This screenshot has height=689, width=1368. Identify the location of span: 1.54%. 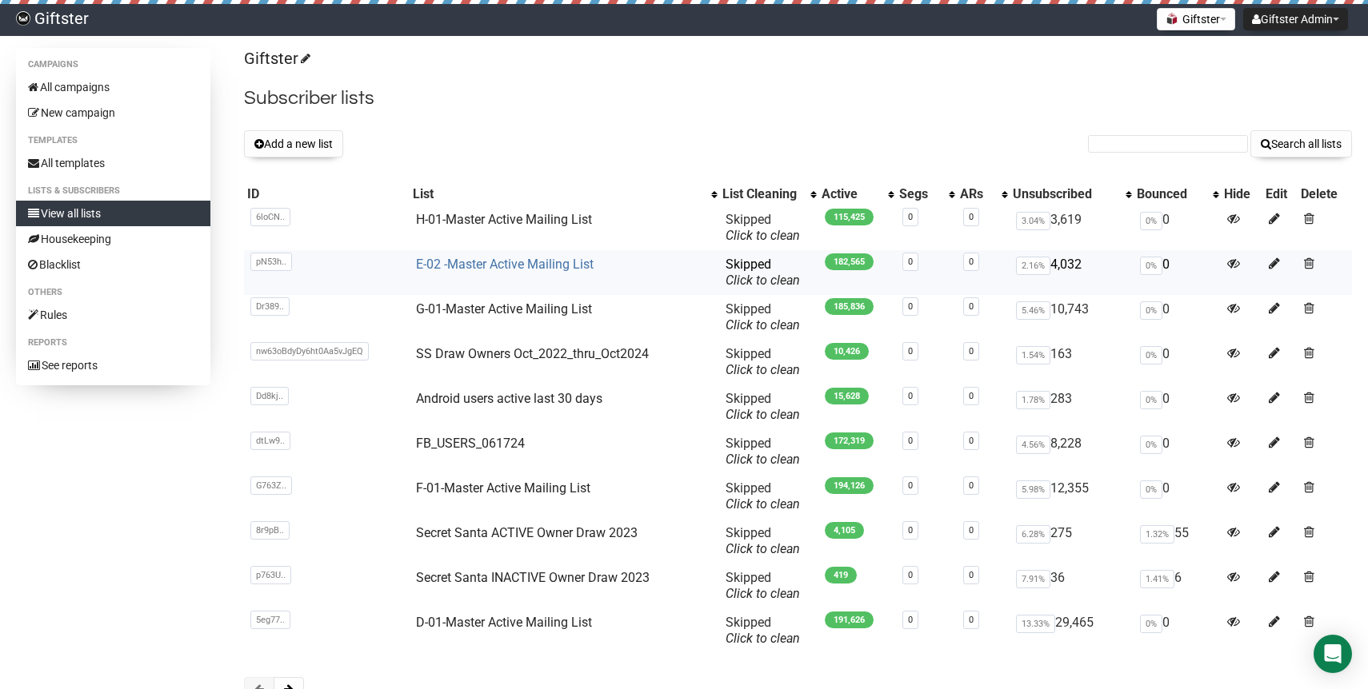
(1033, 355).